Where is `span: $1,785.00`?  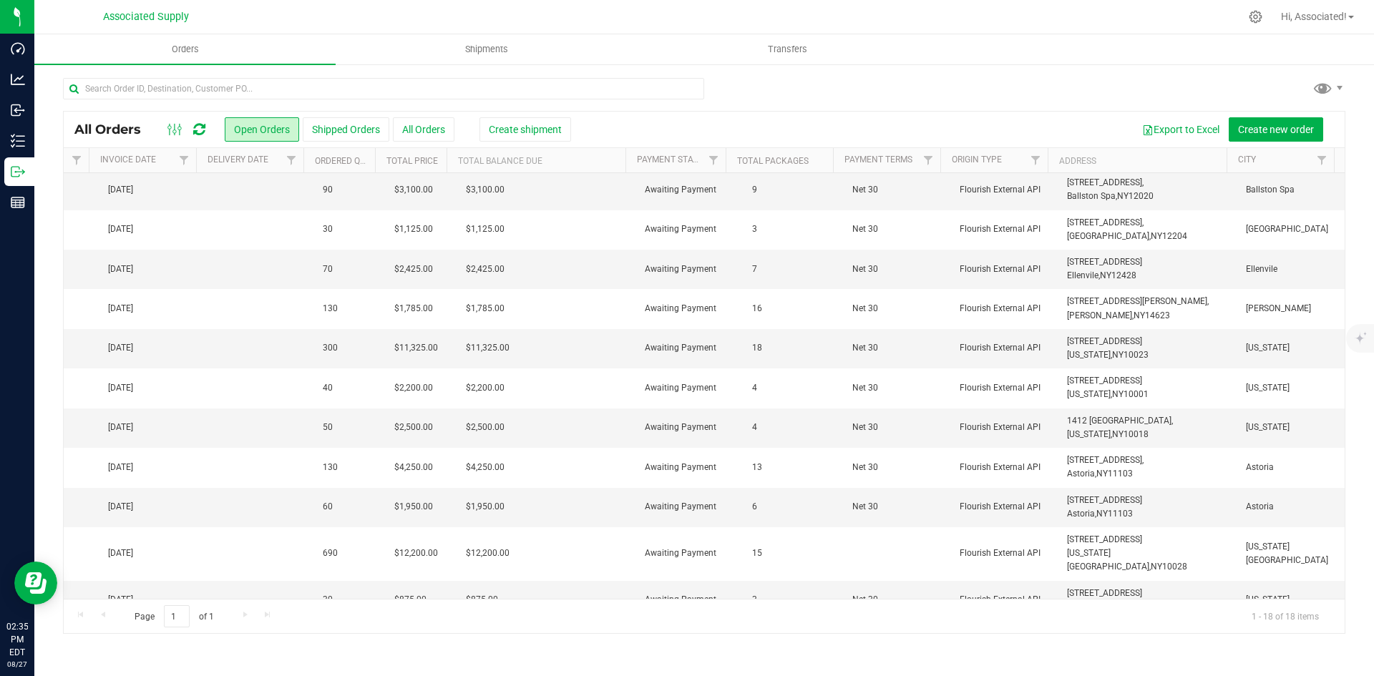 span: $1,785.00 is located at coordinates (414, 308).